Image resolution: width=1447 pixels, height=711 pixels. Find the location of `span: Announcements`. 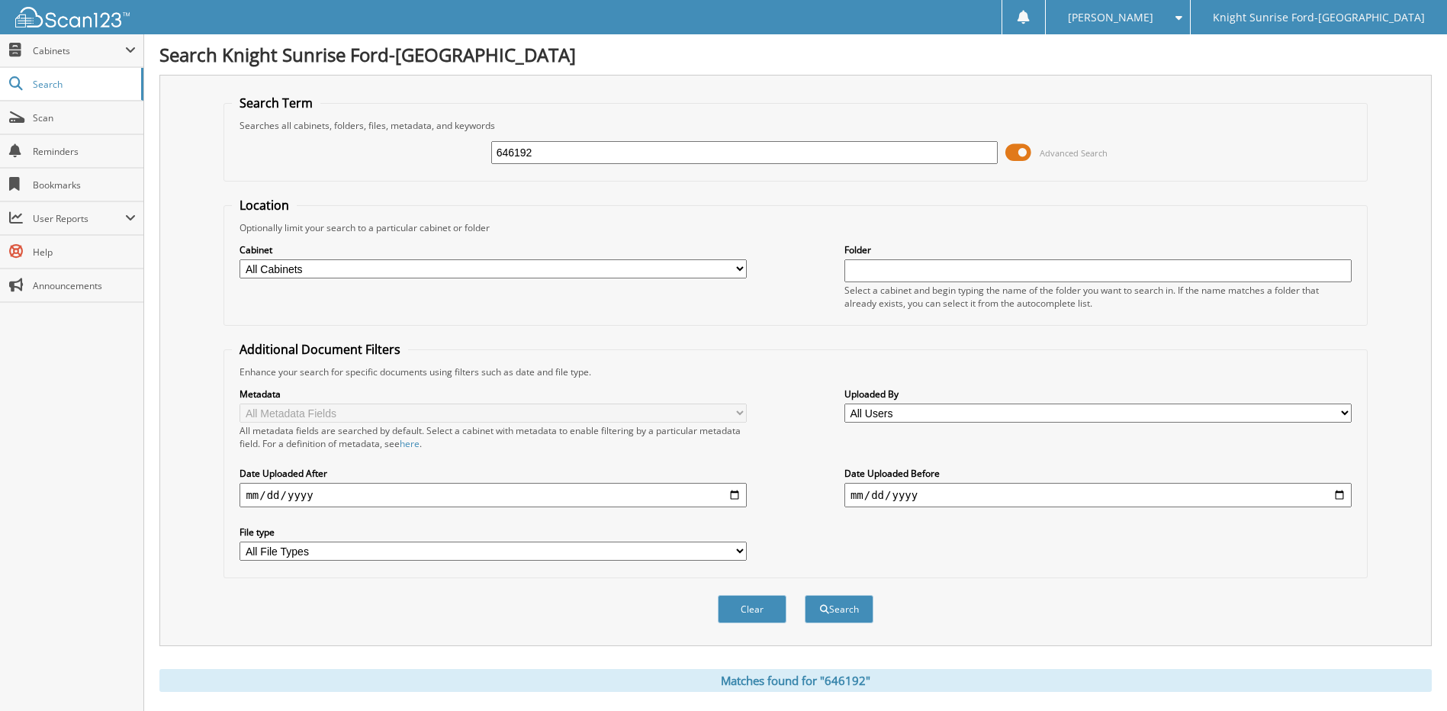

span: Announcements is located at coordinates (84, 285).